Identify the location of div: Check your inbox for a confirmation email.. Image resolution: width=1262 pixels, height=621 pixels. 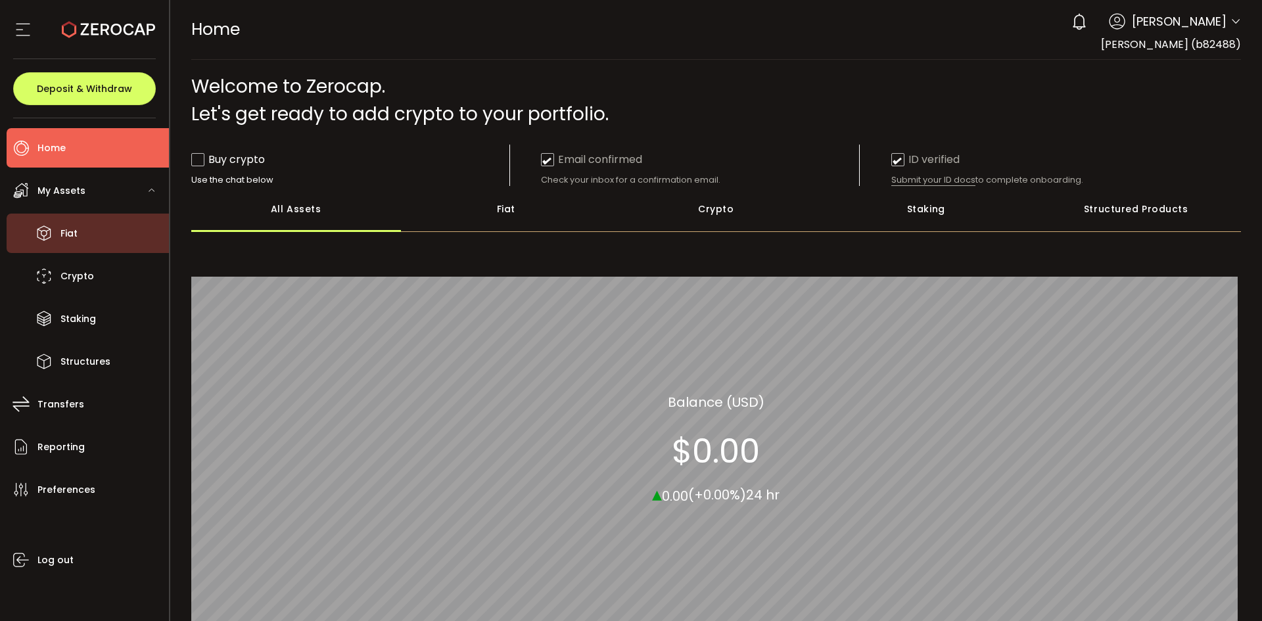
(700, 180).